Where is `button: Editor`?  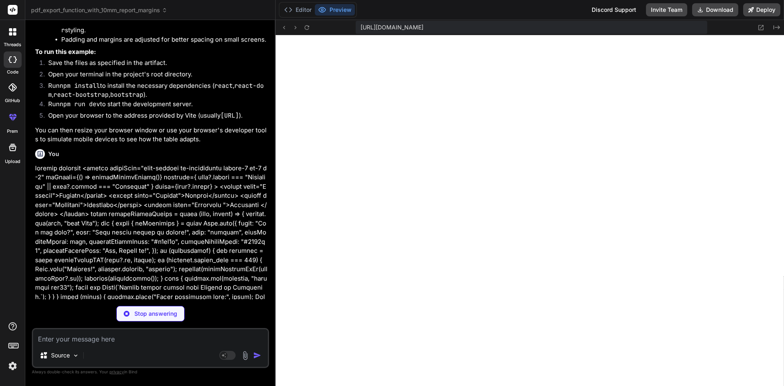 button: Editor is located at coordinates (298, 10).